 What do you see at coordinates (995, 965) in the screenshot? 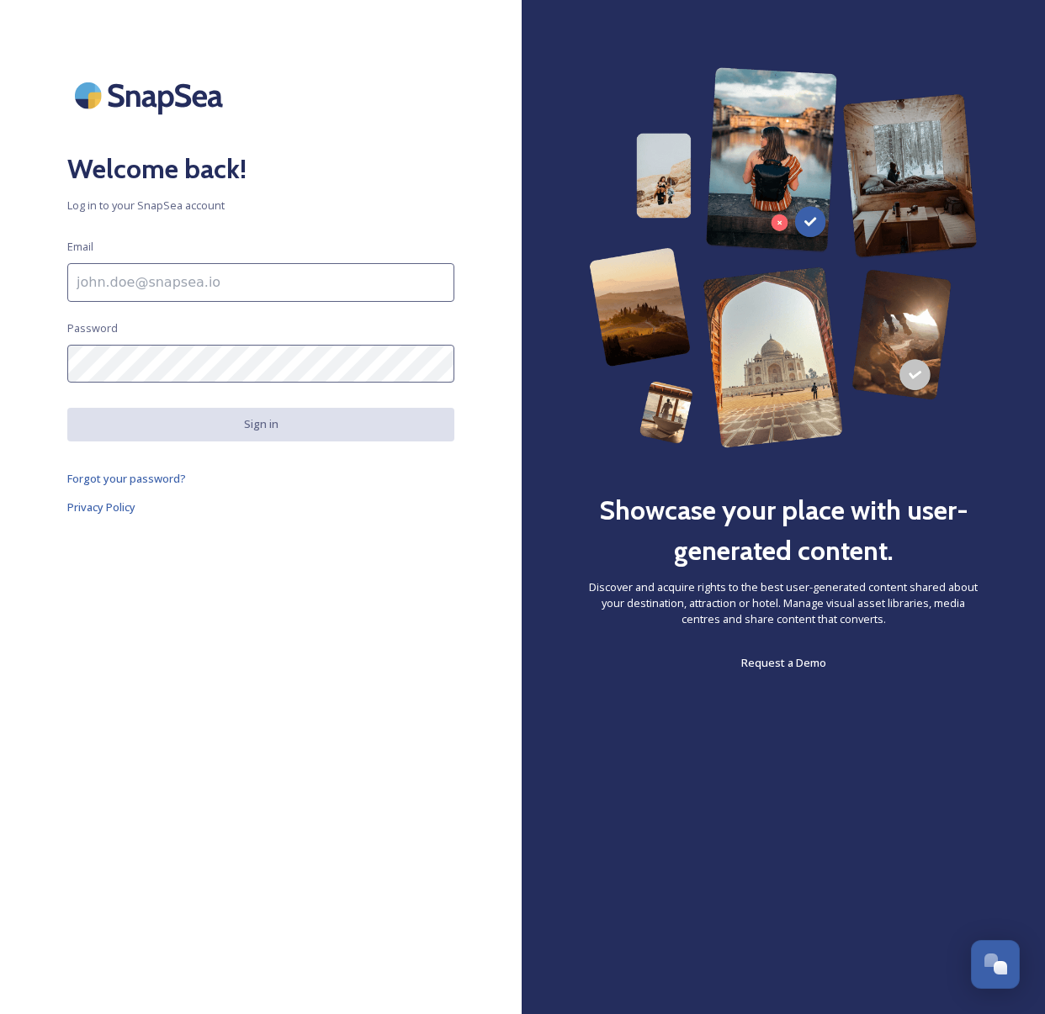
I see `button: Open Chat` at bounding box center [995, 965].